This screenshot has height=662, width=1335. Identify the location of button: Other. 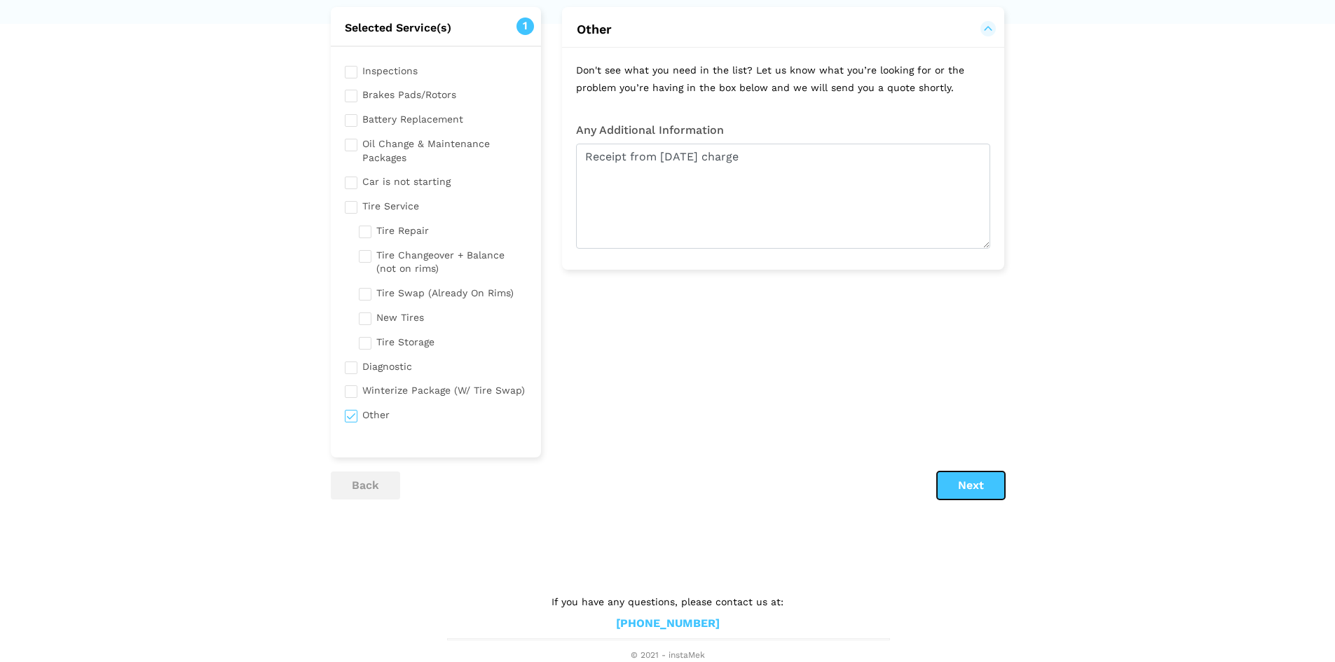
(783, 29).